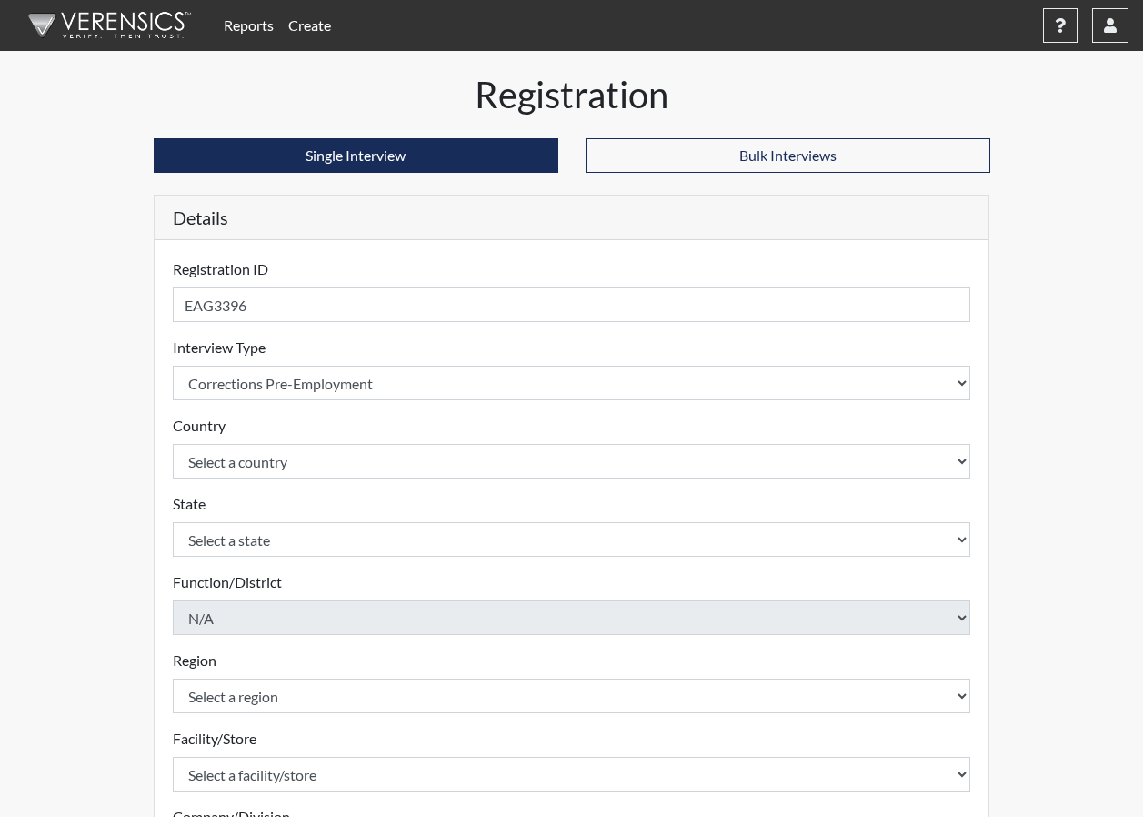  Describe the element at coordinates (195, 660) in the screenshot. I see `label: Region` at that location.